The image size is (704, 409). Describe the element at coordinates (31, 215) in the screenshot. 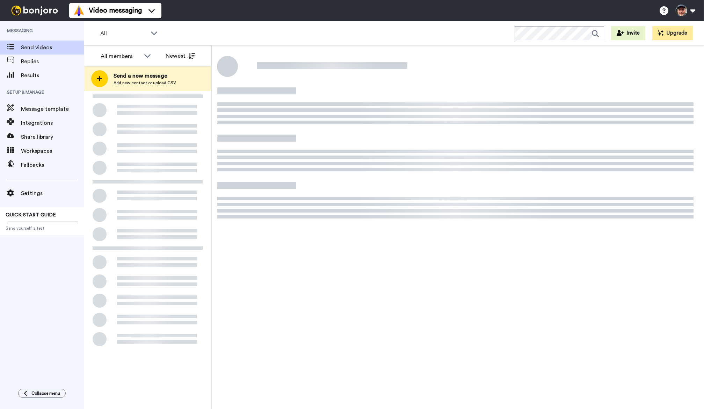

I see `span: QUICK START GUIDE` at that location.